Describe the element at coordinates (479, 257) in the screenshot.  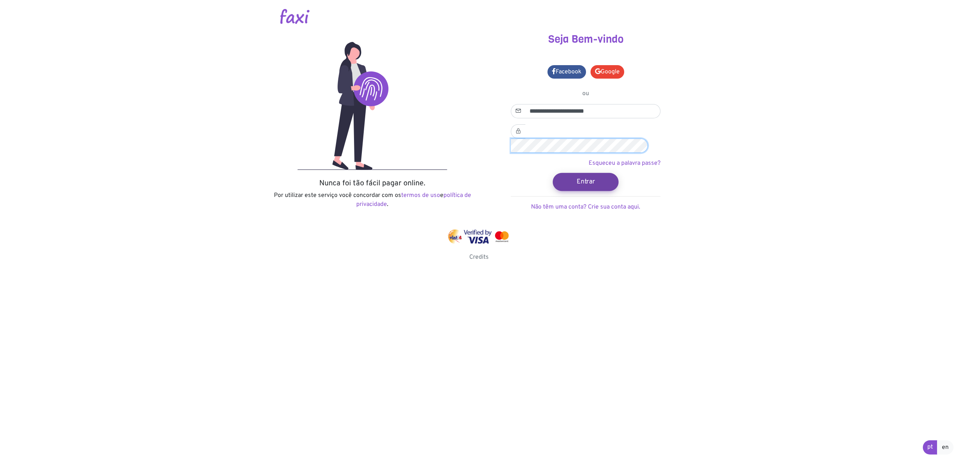
I see `a: Credits` at that location.